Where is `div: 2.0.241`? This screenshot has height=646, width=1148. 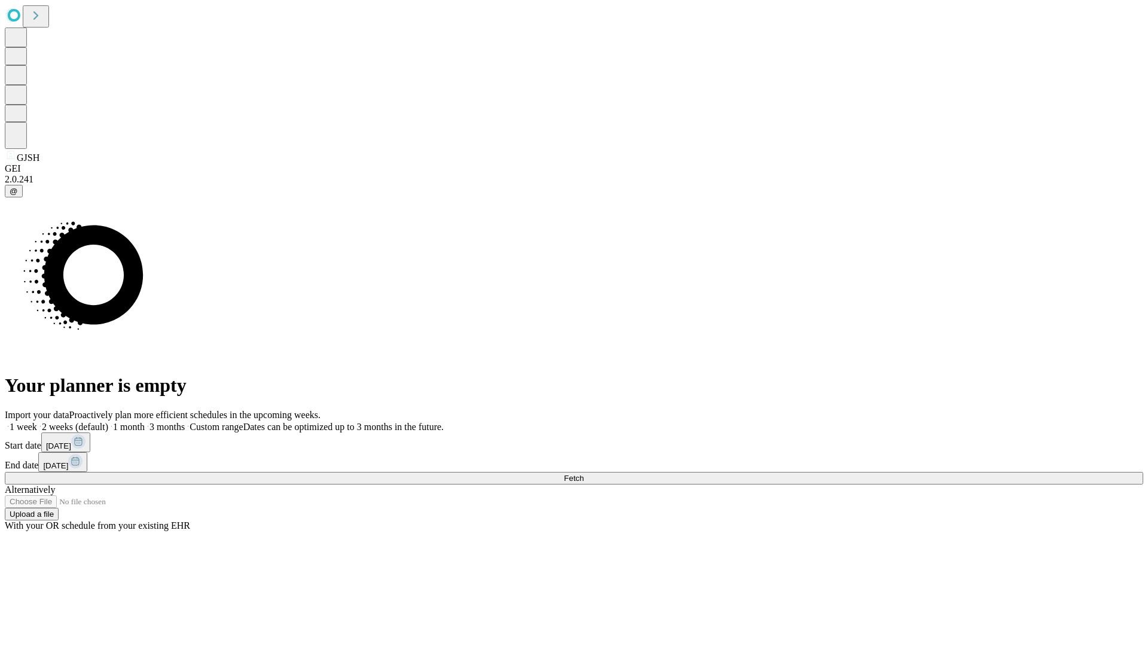 div: 2.0.241 is located at coordinates (574, 179).